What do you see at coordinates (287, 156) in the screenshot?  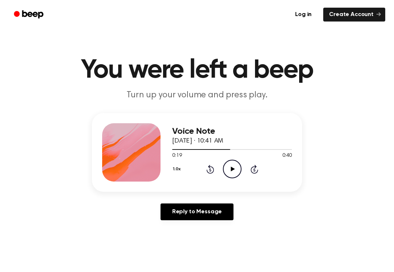 I see `span: 0:40` at bounding box center [287, 156].